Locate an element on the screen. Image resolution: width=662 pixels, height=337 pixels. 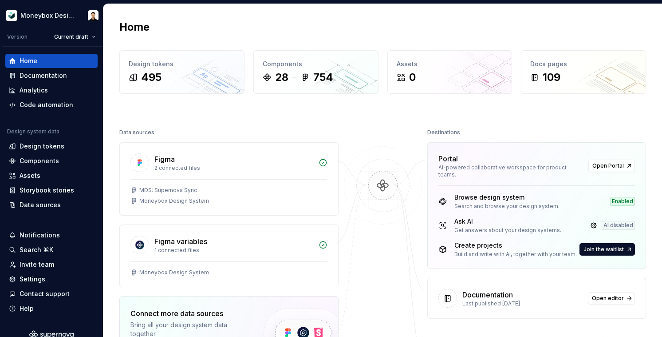
div: AI disabled is located at coordinates (619, 225).